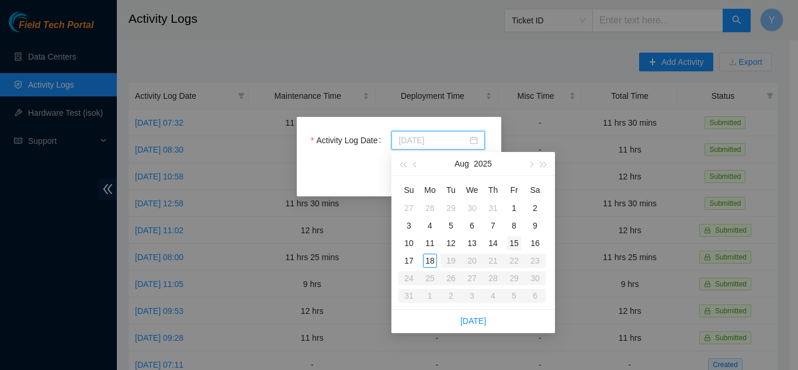 This screenshot has width=798, height=370. What do you see at coordinates (535, 208) in the screenshot?
I see `div: 2` at bounding box center [535, 208].